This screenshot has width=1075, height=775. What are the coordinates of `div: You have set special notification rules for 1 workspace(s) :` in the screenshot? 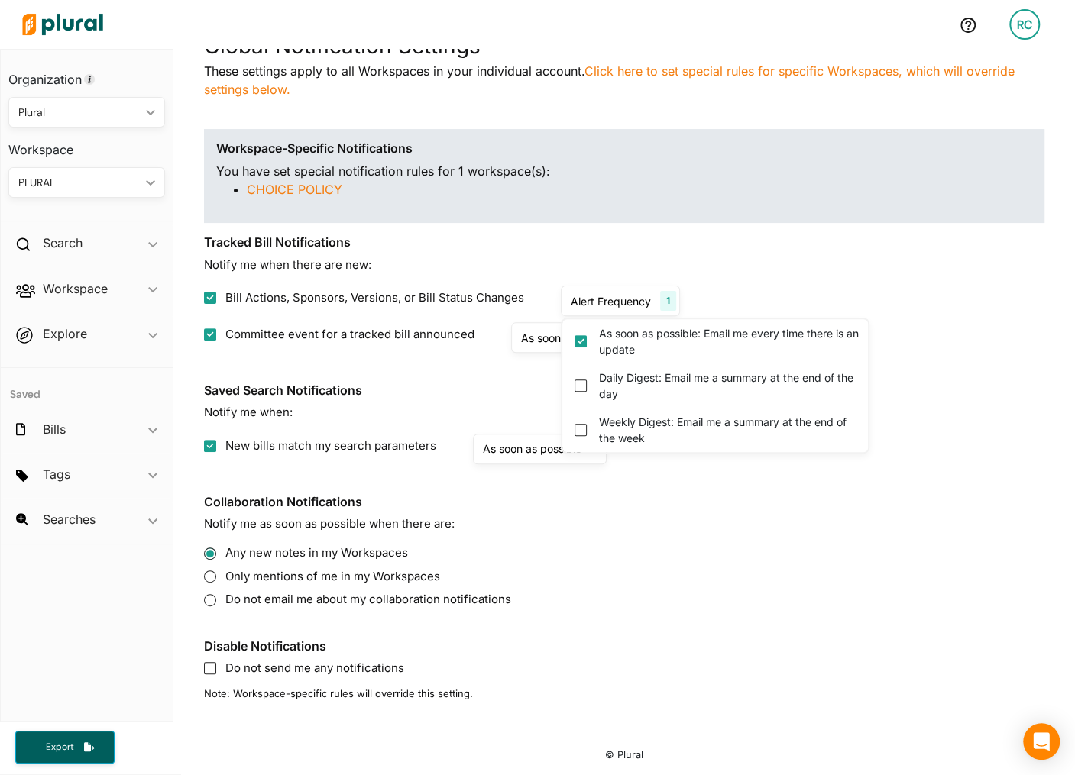 It's located at (624, 176).